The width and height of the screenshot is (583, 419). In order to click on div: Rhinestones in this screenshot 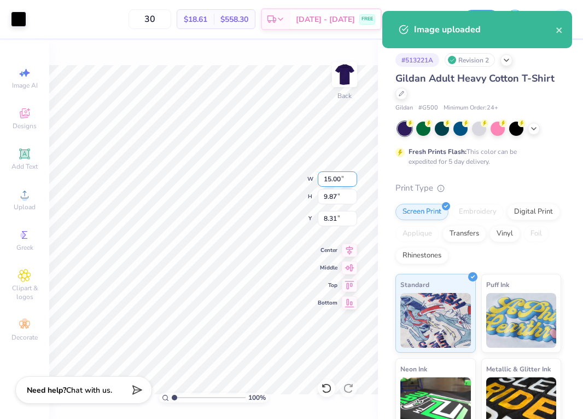, I will do `click(422, 256)`.